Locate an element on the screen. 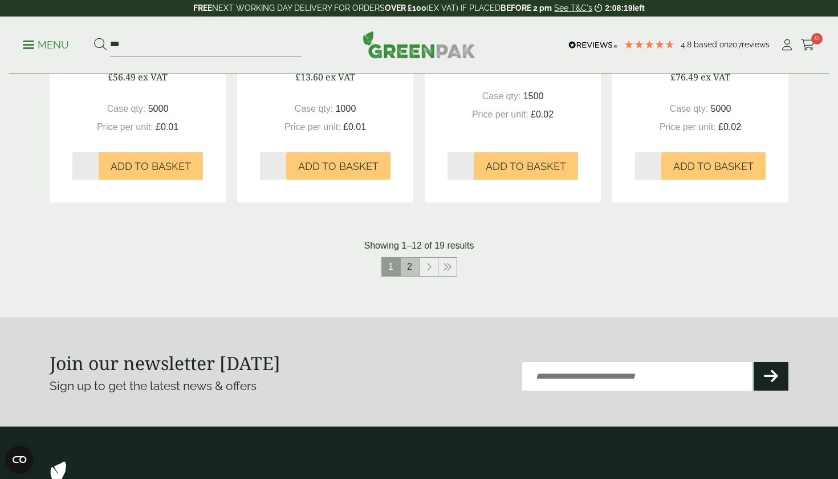 Image resolution: width=838 pixels, height=479 pixels. span: £13.60 is located at coordinates (309, 77).